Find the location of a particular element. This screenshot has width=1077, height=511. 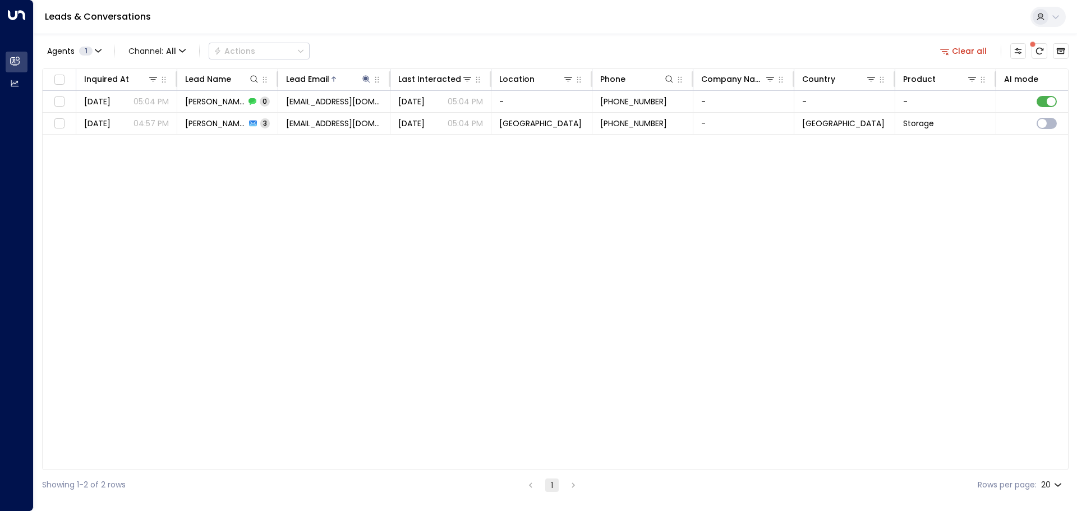

span: Aug 06, 2025 is located at coordinates (97, 102).